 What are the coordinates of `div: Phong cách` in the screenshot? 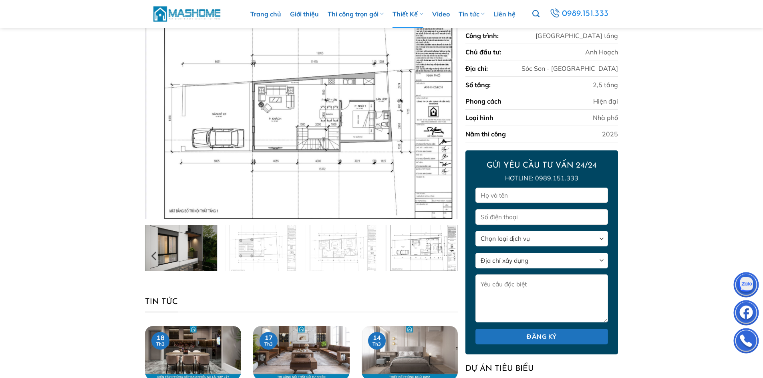 It's located at (483, 101).